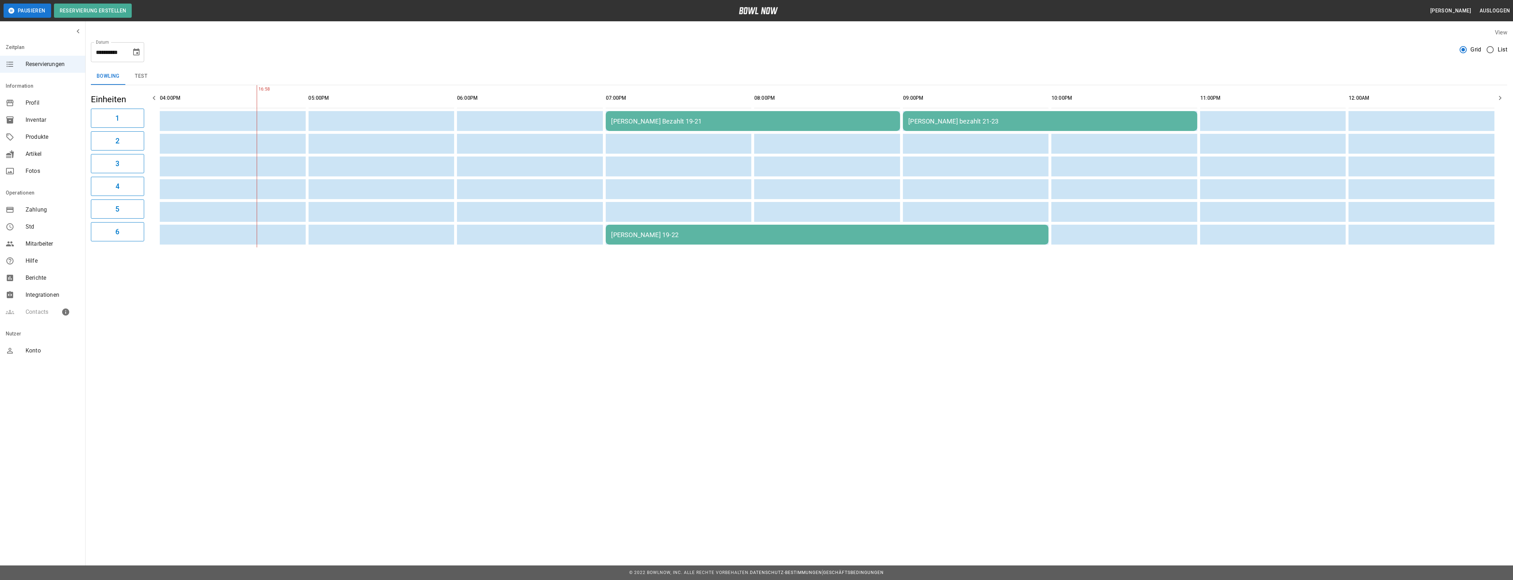 This screenshot has width=1513, height=580. Describe the element at coordinates (117, 209) in the screenshot. I see `h6: 5` at that location.